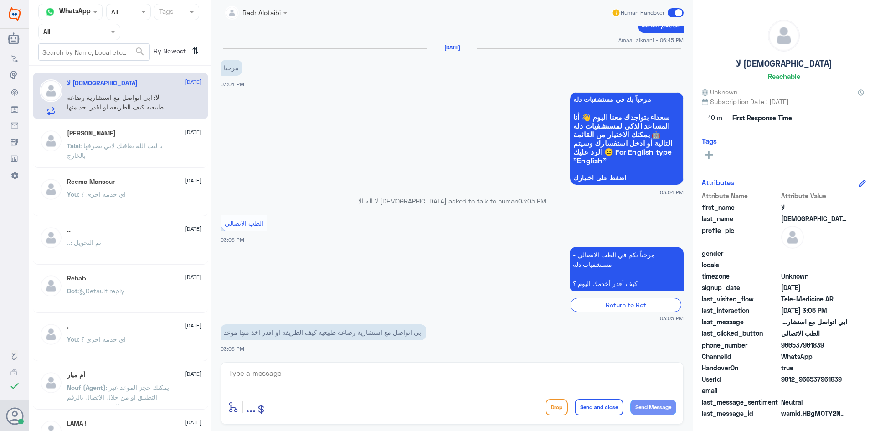 This screenshot has width=875, height=431. What do you see at coordinates (716, 118) in the screenshot?
I see `span: 10 m` at bounding box center [716, 118].